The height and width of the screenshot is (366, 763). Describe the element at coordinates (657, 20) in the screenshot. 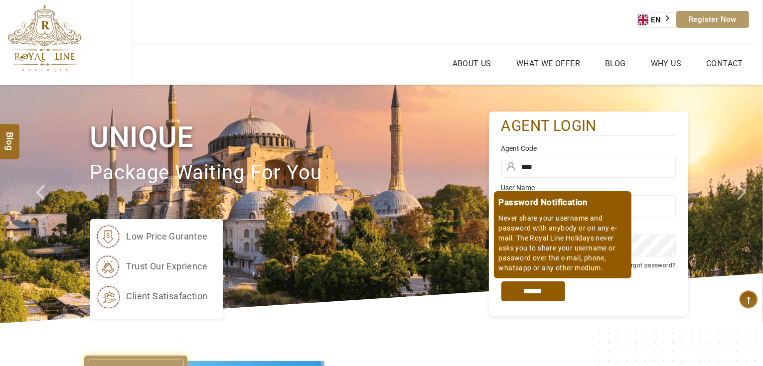

I see `a: EN` at that location.